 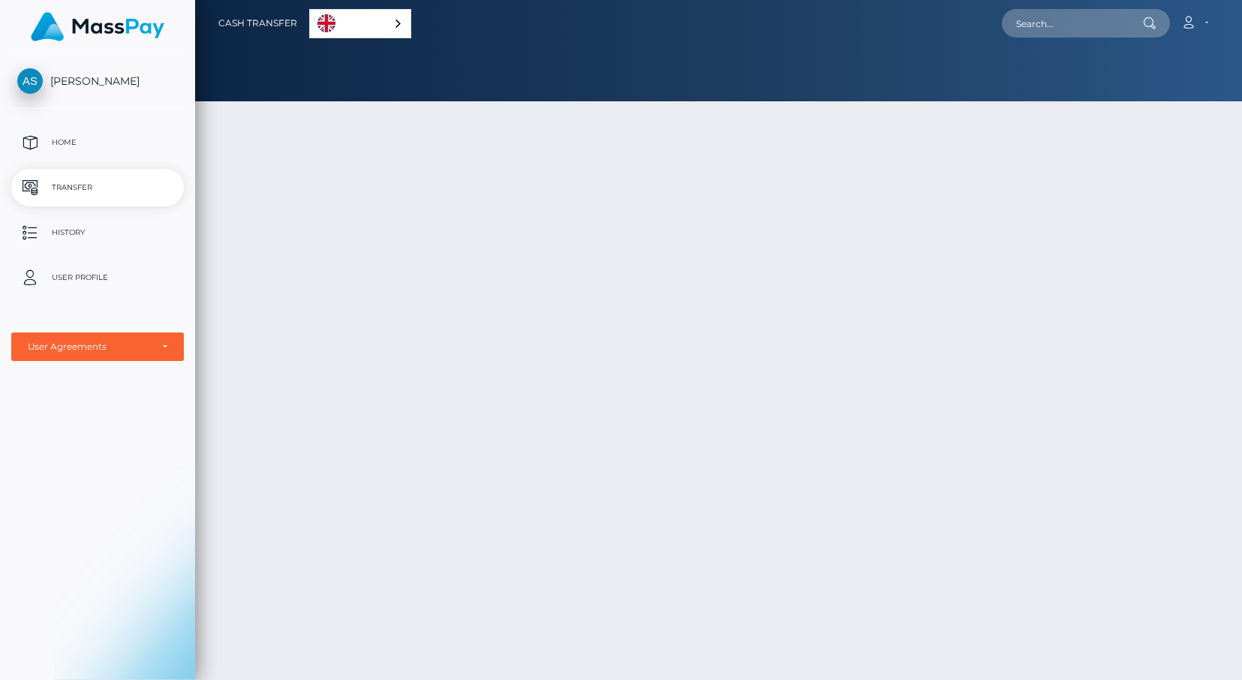 I want to click on a: History, so click(x=98, y=233).